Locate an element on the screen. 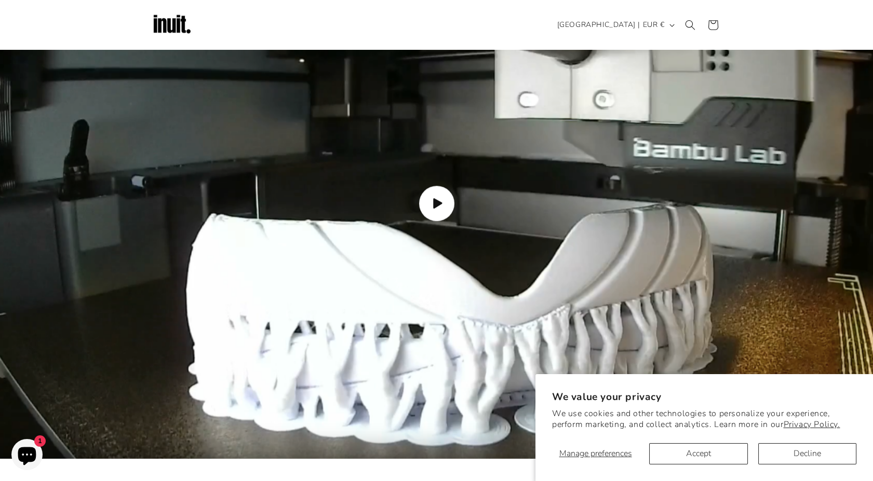 Image resolution: width=873 pixels, height=481 pixels. button: Accept is located at coordinates (698, 454).